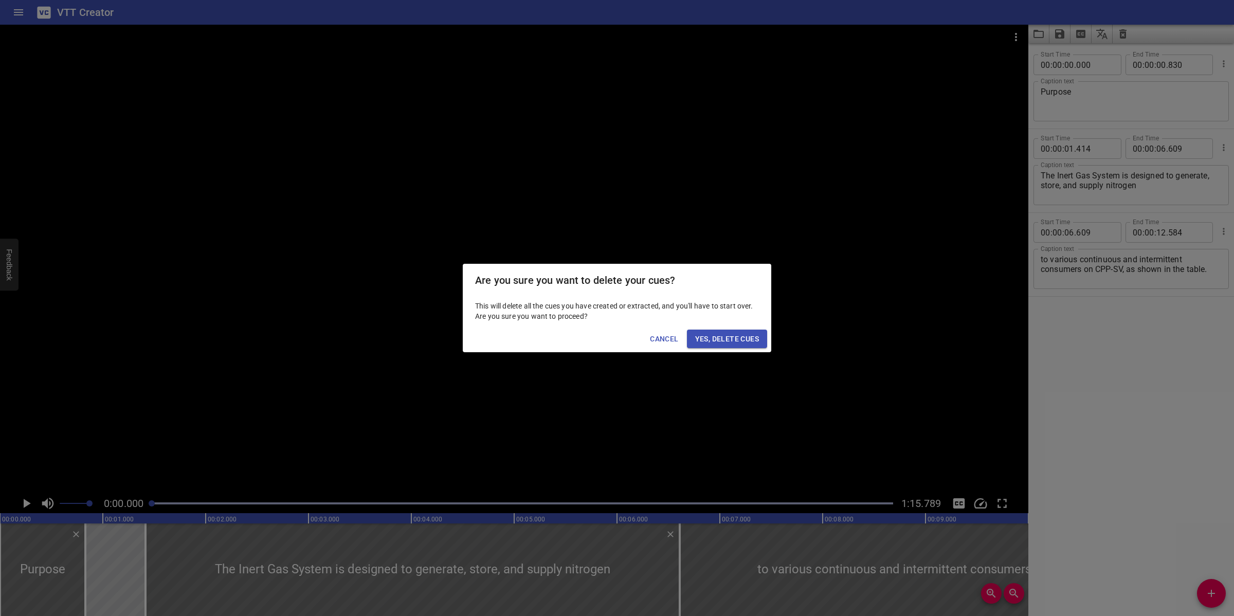  What do you see at coordinates (664, 339) in the screenshot?
I see `button: Cancel` at bounding box center [664, 339].